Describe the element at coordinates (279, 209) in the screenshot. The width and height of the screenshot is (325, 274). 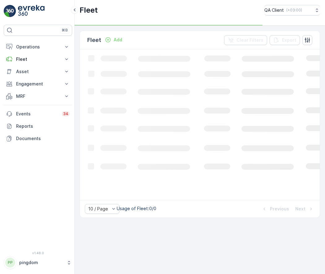
I see `p: Previous` at that location.